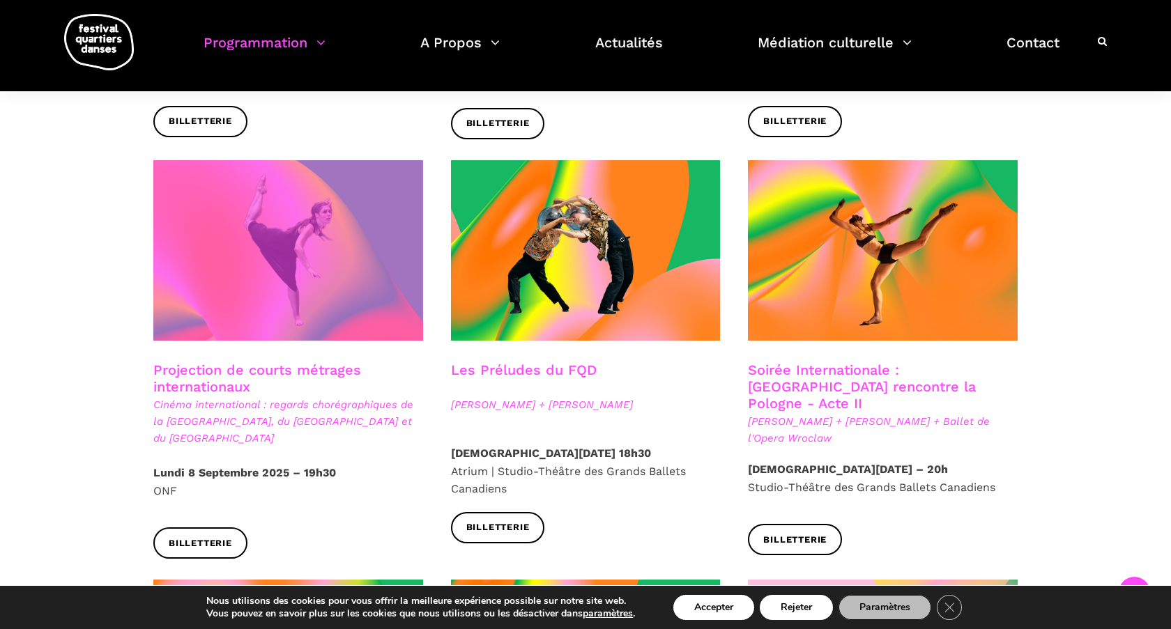  I want to click on img: logo-fqd-med, so click(99, 42).